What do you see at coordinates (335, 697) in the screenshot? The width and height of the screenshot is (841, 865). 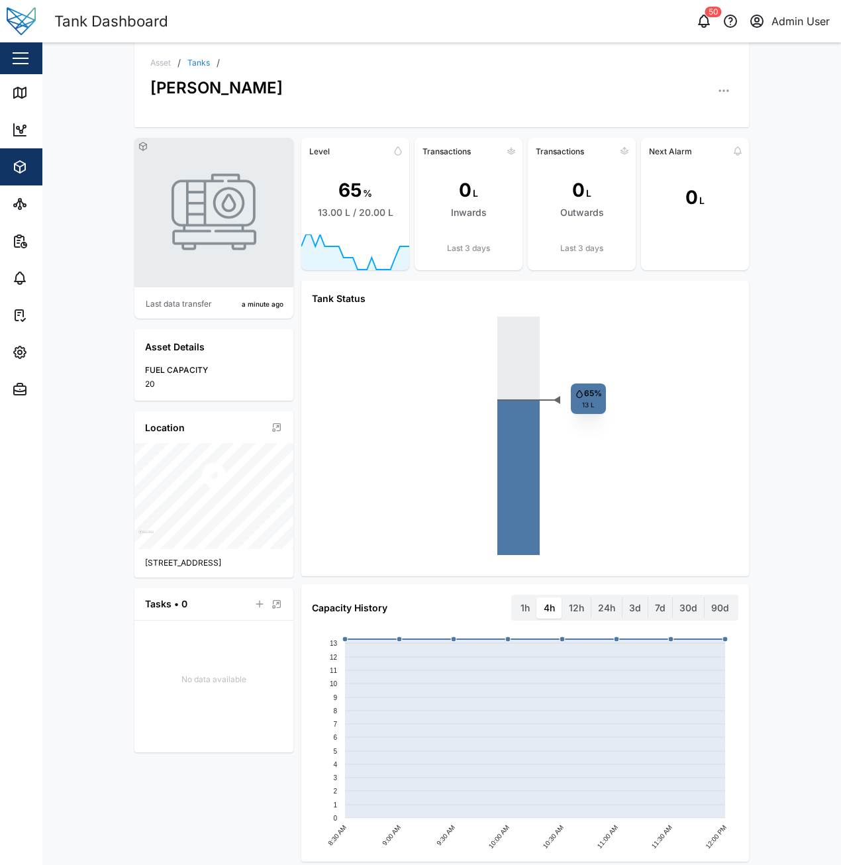 I see `text: 9` at bounding box center [335, 697].